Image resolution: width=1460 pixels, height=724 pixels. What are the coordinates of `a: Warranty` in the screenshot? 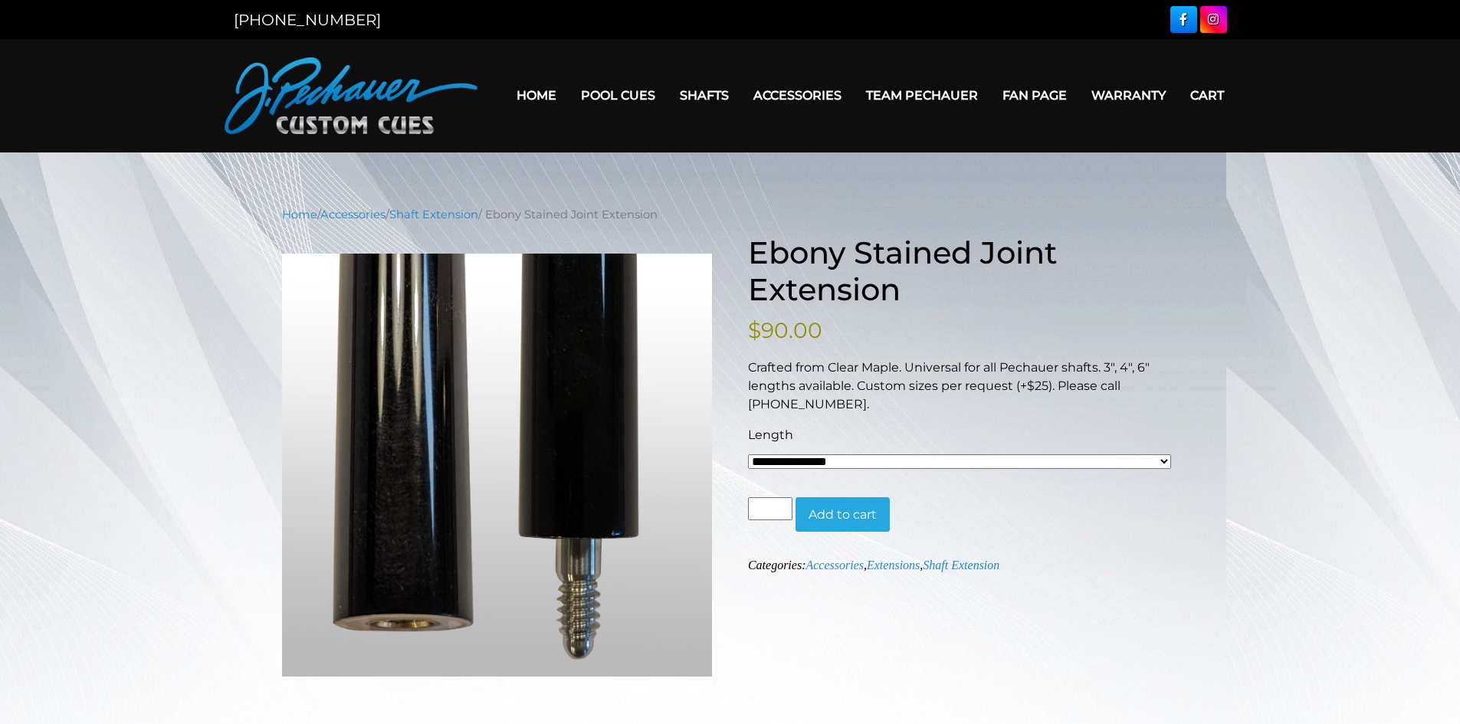 It's located at (1128, 95).